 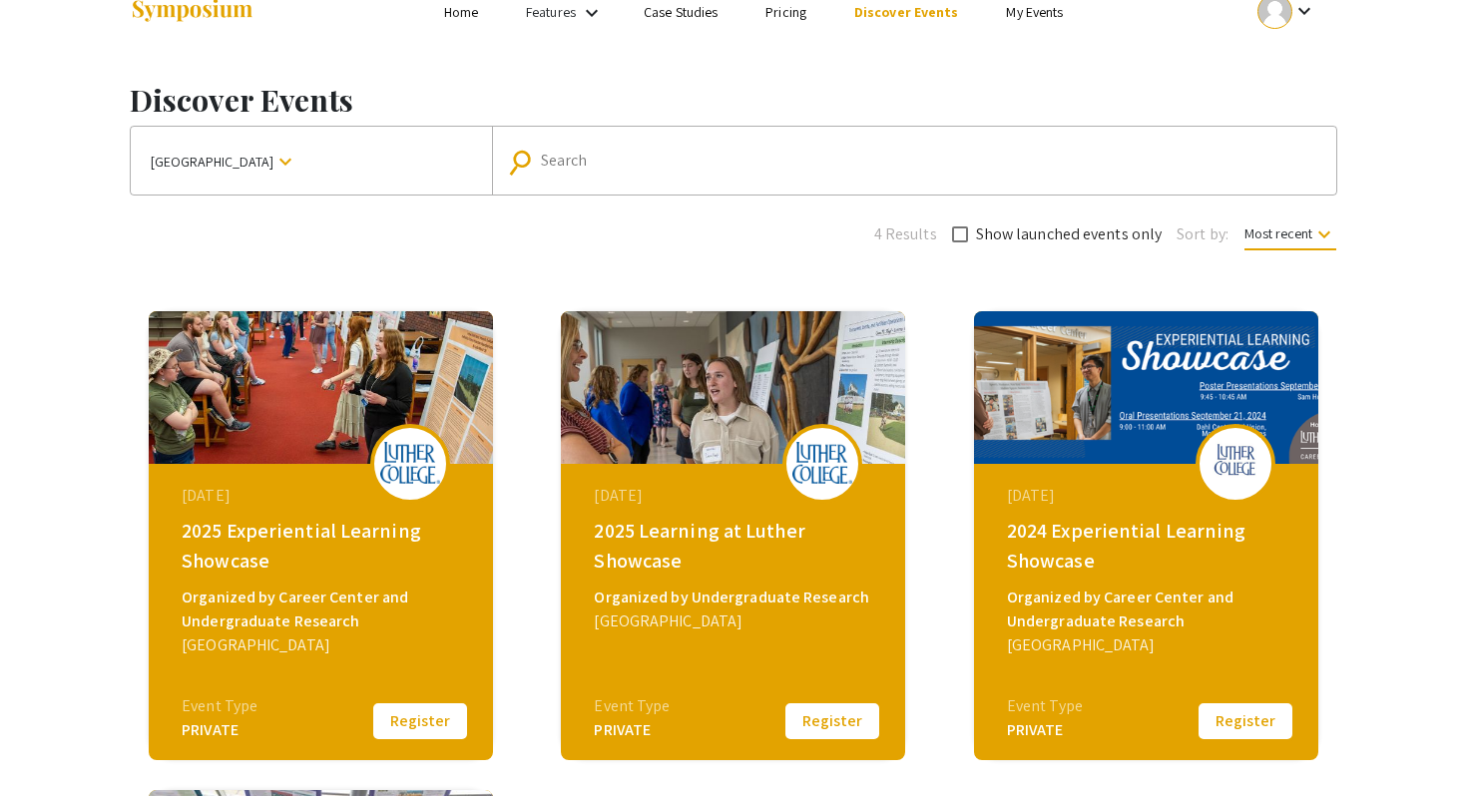 I want to click on img: 2024-experiential-learning_eventCoverPhoto_fc5cb4__thumb.png, so click(x=1146, y=387).